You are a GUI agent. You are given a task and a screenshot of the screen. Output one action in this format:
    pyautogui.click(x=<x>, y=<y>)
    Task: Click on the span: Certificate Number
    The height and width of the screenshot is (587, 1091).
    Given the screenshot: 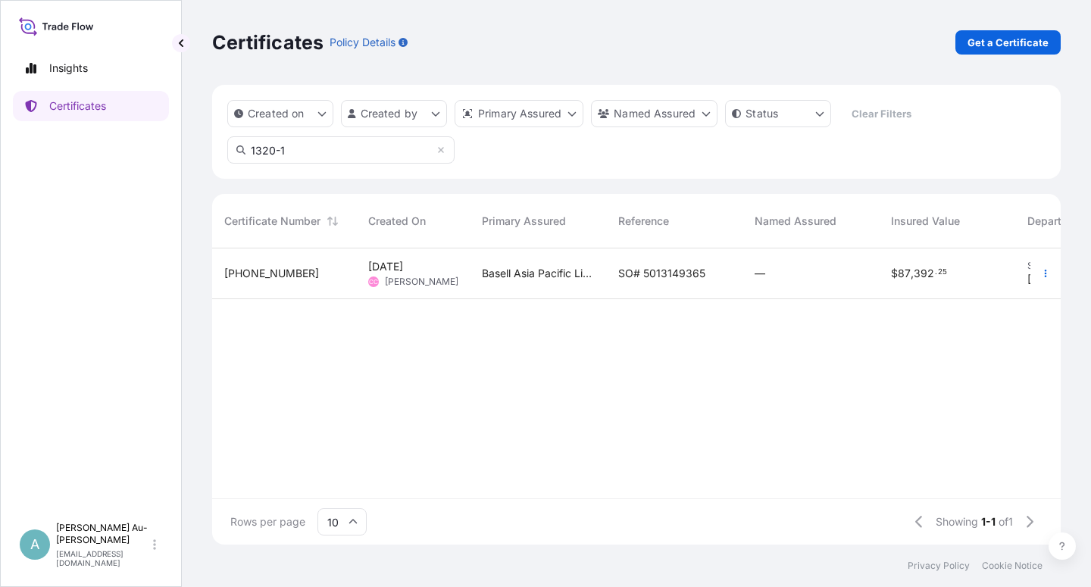 What is the action you would take?
    pyautogui.click(x=272, y=221)
    